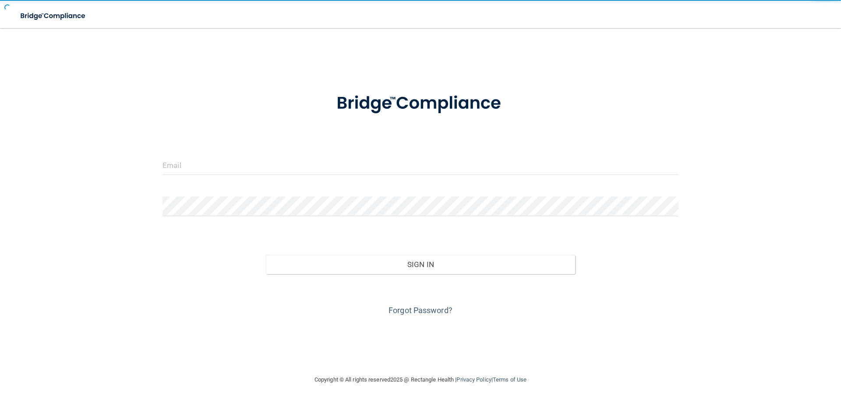  I want to click on button: Sign In, so click(421, 264).